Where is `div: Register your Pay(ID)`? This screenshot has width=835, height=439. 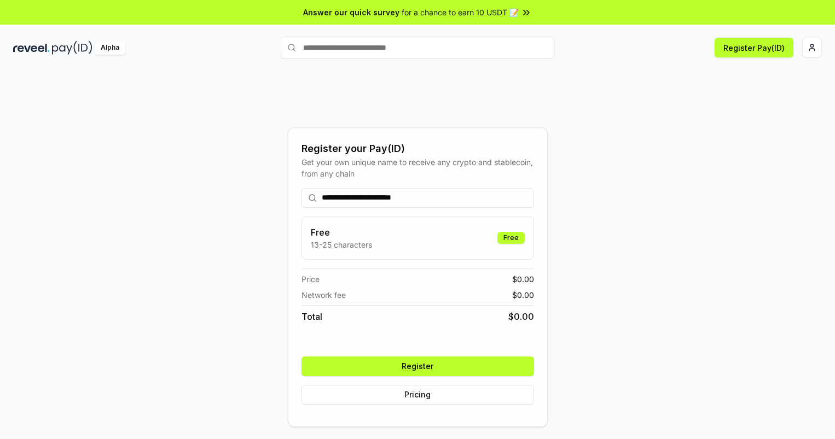 div: Register your Pay(ID) is located at coordinates (417, 149).